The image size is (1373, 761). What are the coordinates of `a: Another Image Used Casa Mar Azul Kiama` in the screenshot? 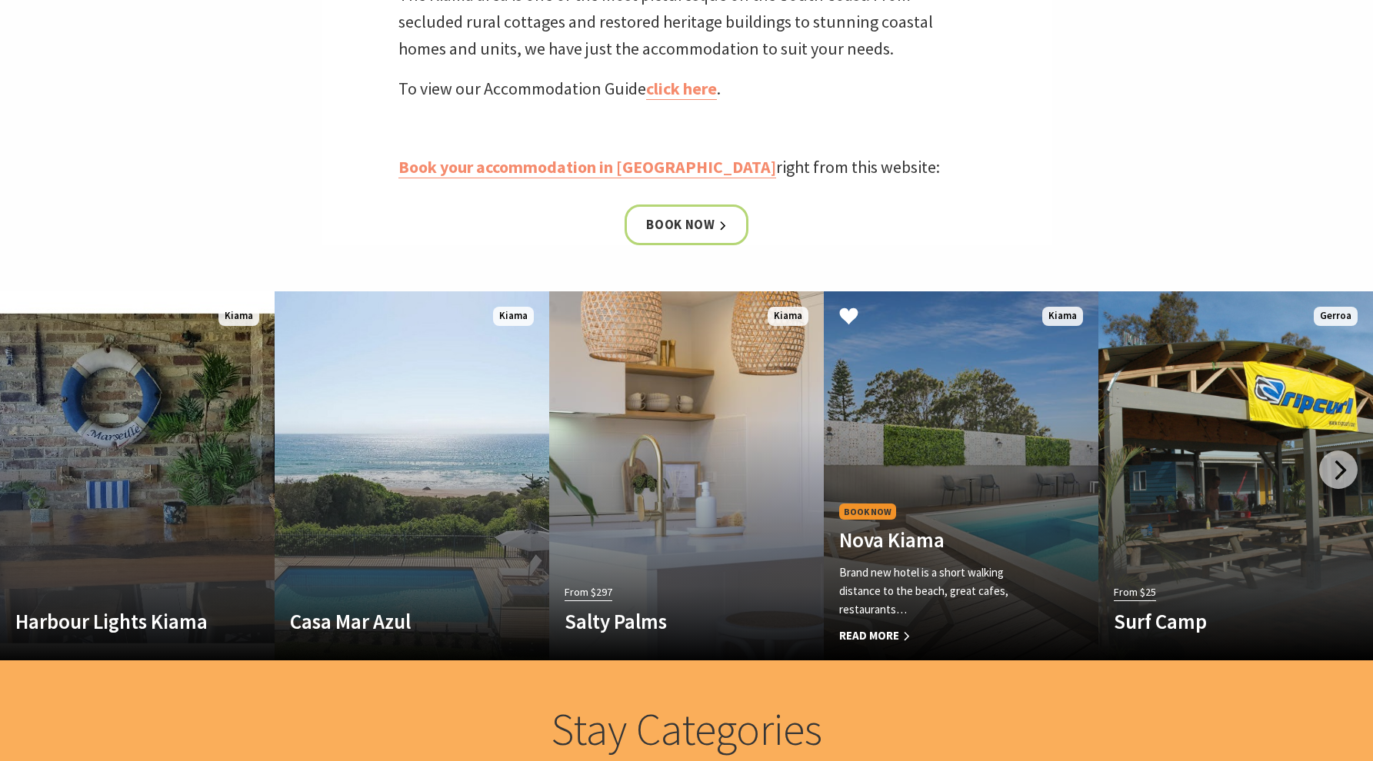 It's located at (412, 476).